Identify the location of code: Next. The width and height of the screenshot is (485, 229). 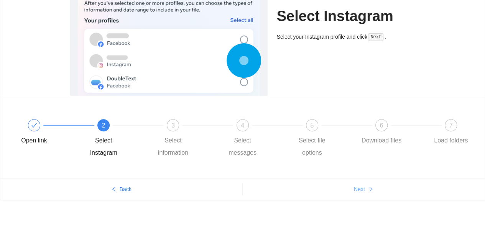
(376, 37).